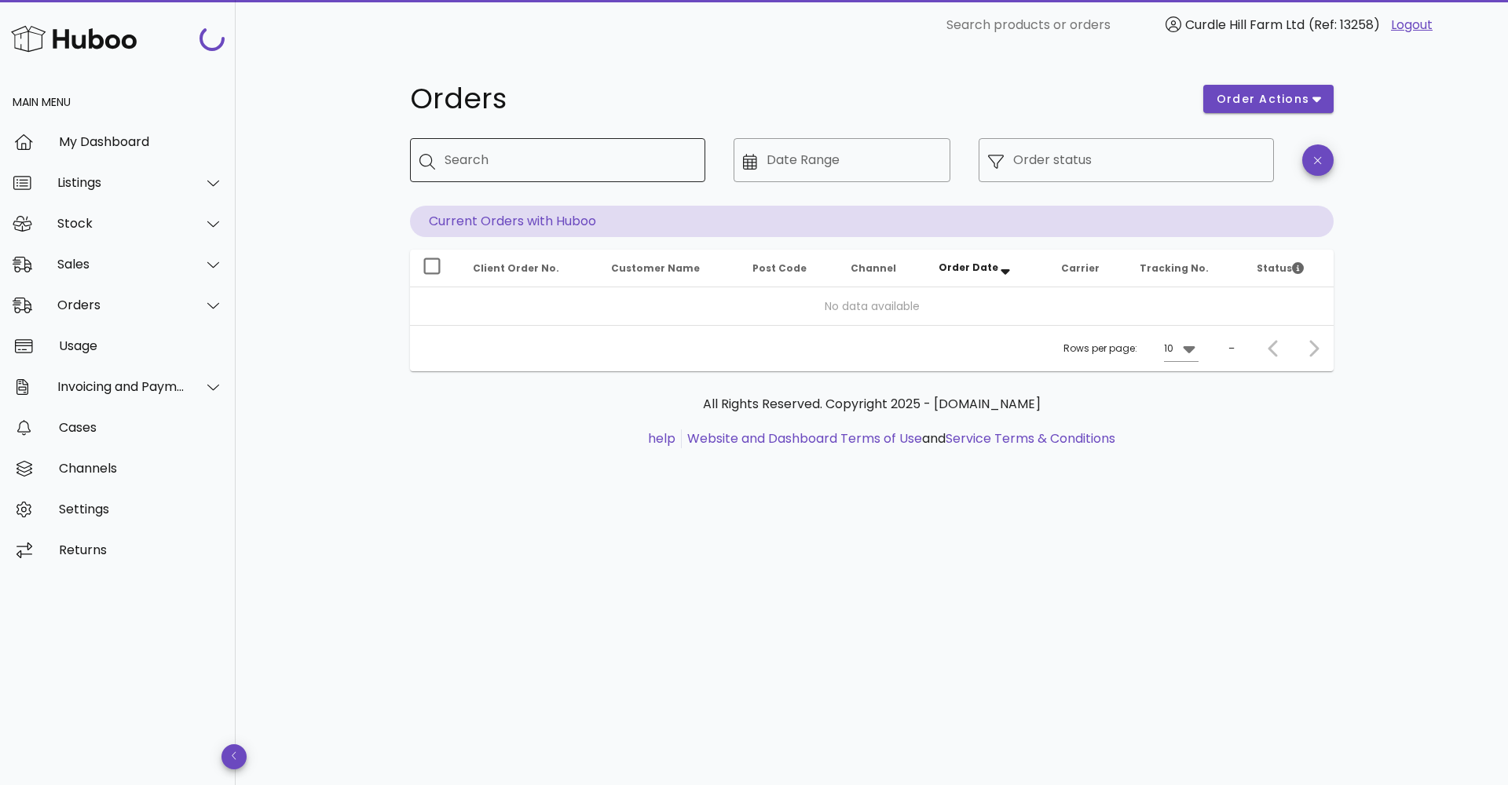  I want to click on span: Tracking No., so click(1174, 268).